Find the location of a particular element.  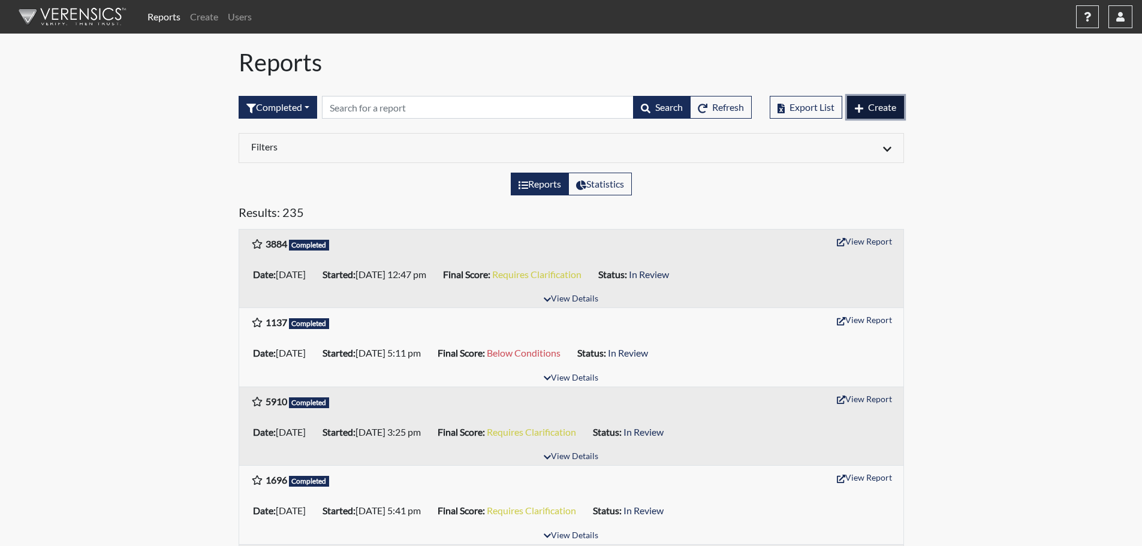

a: Users is located at coordinates (240, 17).